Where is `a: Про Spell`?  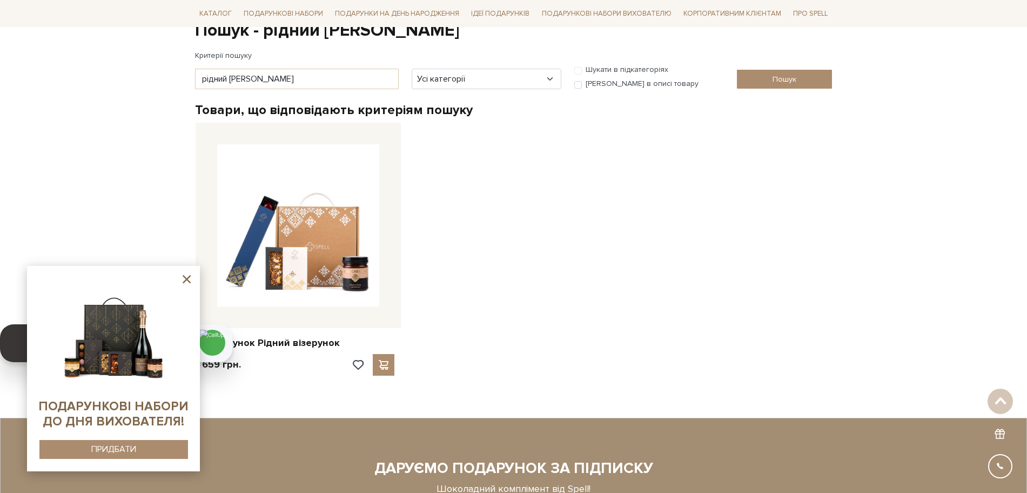 a: Про Spell is located at coordinates (811, 14).